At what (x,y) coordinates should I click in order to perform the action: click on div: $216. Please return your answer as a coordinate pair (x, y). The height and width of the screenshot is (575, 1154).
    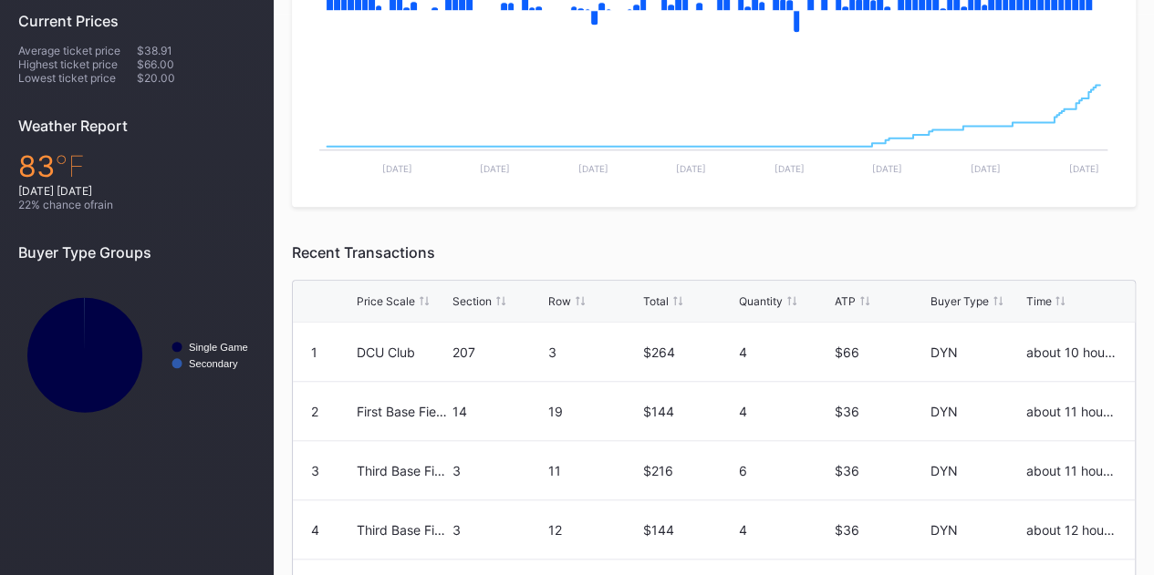
    Looking at the image, I should click on (689, 471).